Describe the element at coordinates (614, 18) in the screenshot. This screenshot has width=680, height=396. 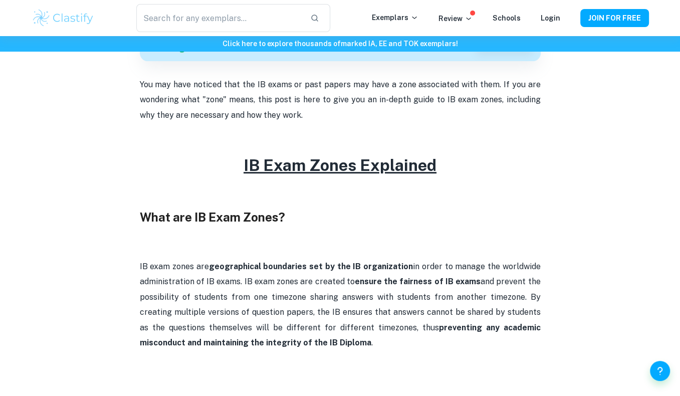
I see `a: JOIN FOR FREE` at that location.